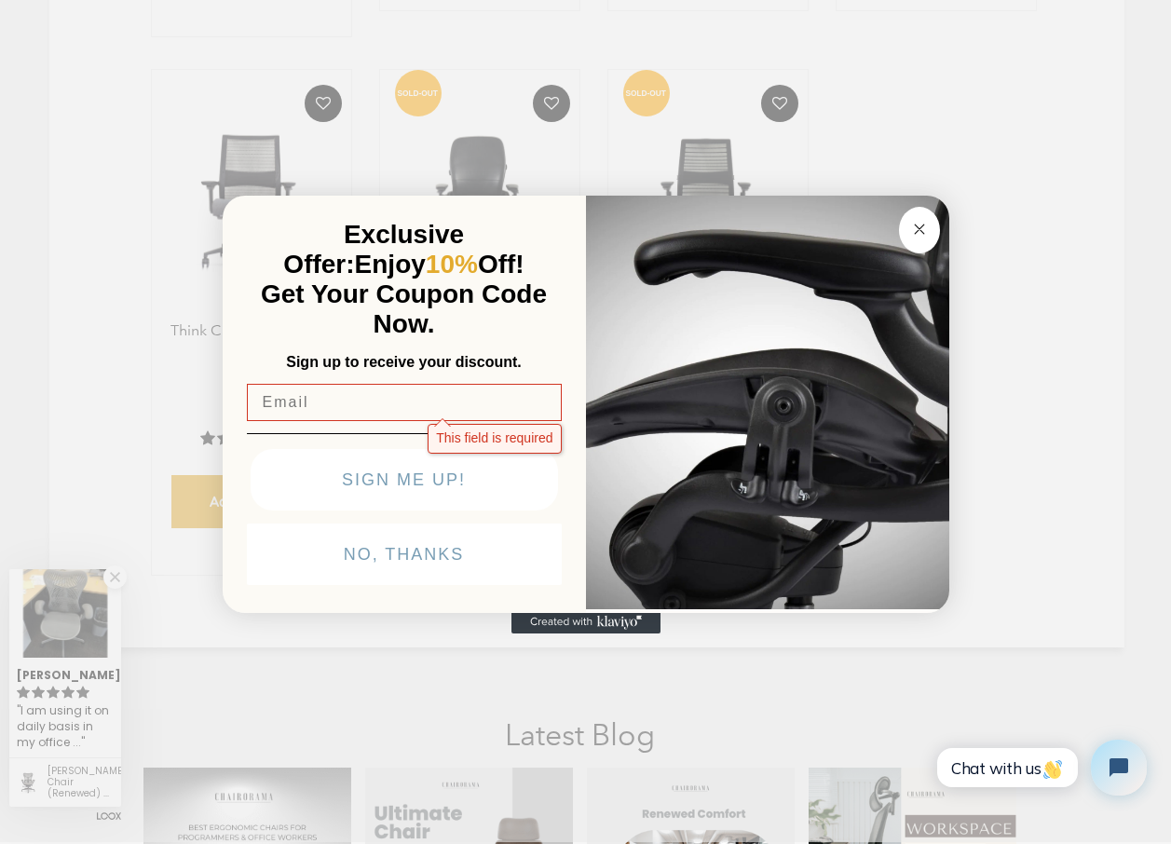 The height and width of the screenshot is (844, 1171). Describe the element at coordinates (440, 264) in the screenshot. I see `span: Enjoy Off!` at that location.